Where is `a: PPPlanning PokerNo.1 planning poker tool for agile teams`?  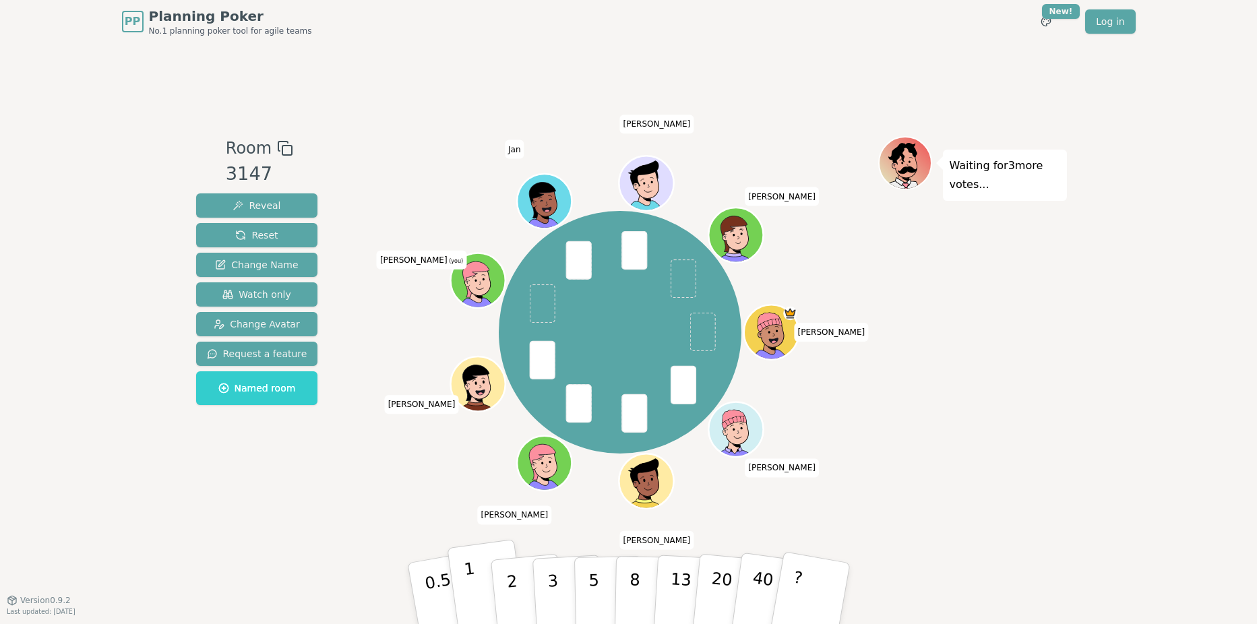 a: PPPlanning PokerNo.1 planning poker tool for agile teams is located at coordinates (217, 22).